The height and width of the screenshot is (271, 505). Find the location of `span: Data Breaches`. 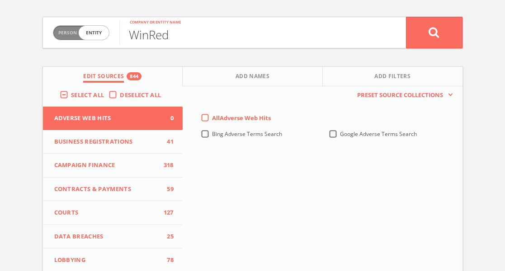

span: Data Breaches is located at coordinates (107, 237).